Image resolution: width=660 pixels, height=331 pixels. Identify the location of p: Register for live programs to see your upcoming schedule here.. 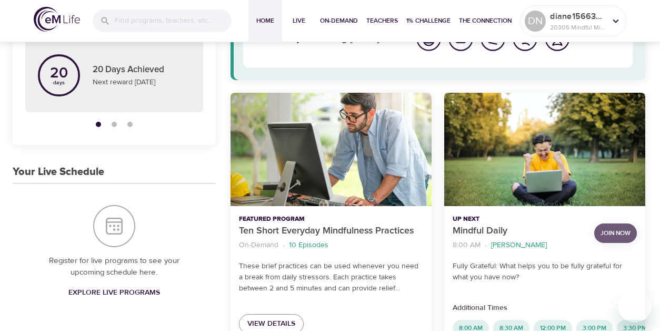
(114, 266).